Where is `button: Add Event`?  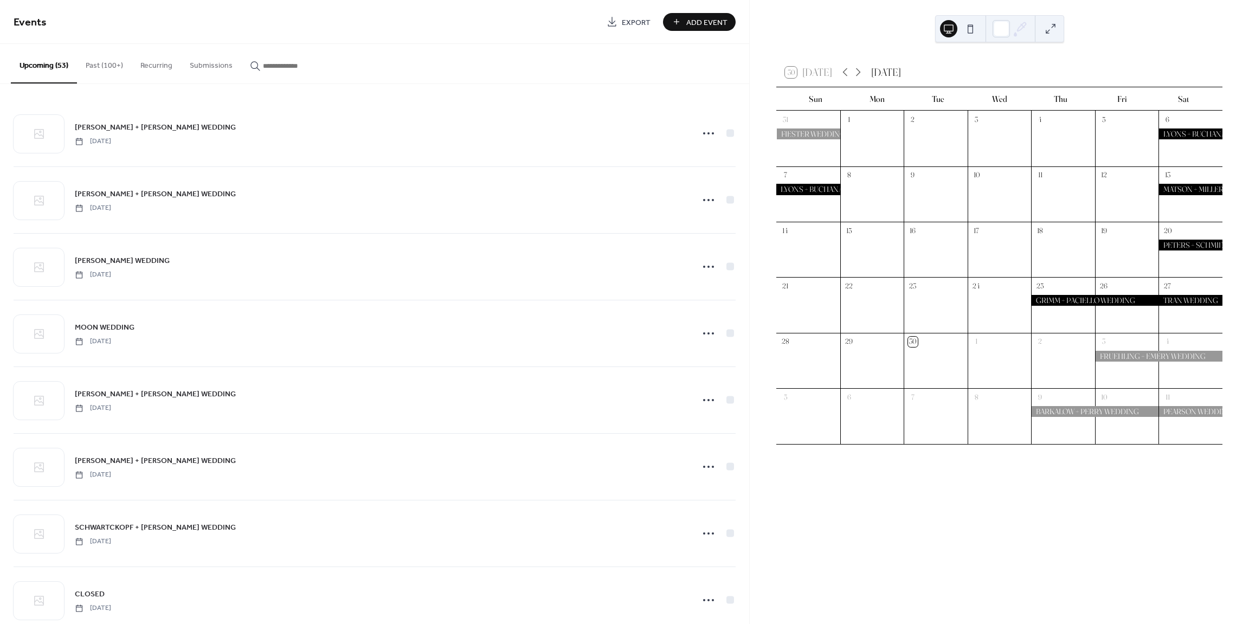 button: Add Event is located at coordinates (699, 22).